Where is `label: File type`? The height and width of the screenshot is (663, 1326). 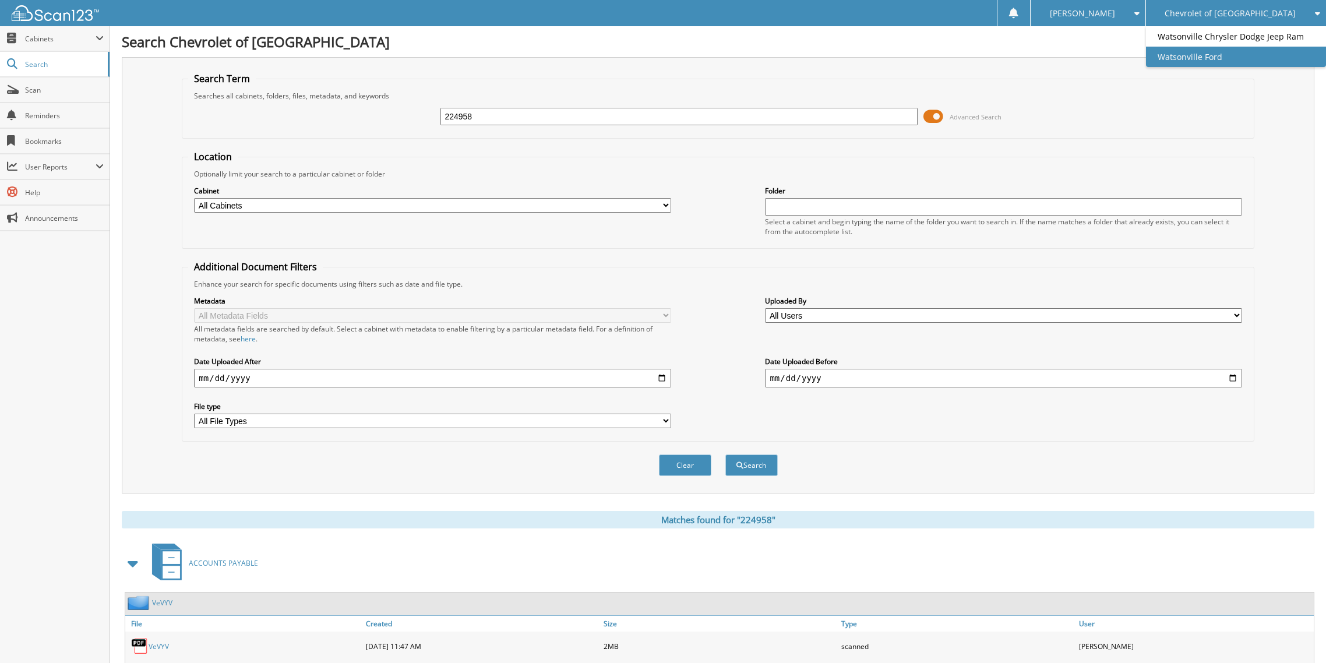 label: File type is located at coordinates (432, 406).